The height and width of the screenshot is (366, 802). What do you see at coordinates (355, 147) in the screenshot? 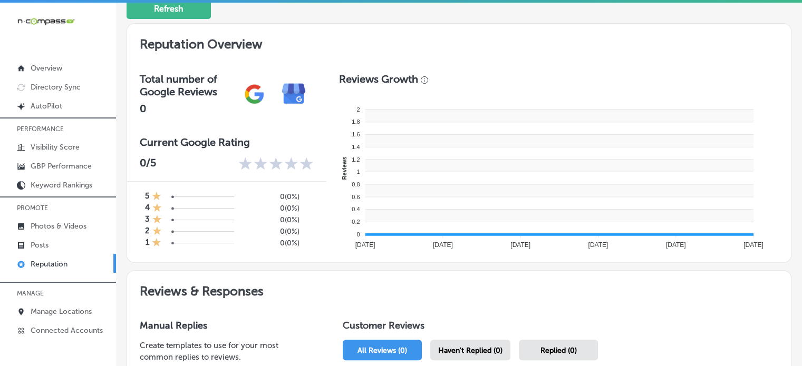
I see `tspan: 1.4` at bounding box center [355, 147].